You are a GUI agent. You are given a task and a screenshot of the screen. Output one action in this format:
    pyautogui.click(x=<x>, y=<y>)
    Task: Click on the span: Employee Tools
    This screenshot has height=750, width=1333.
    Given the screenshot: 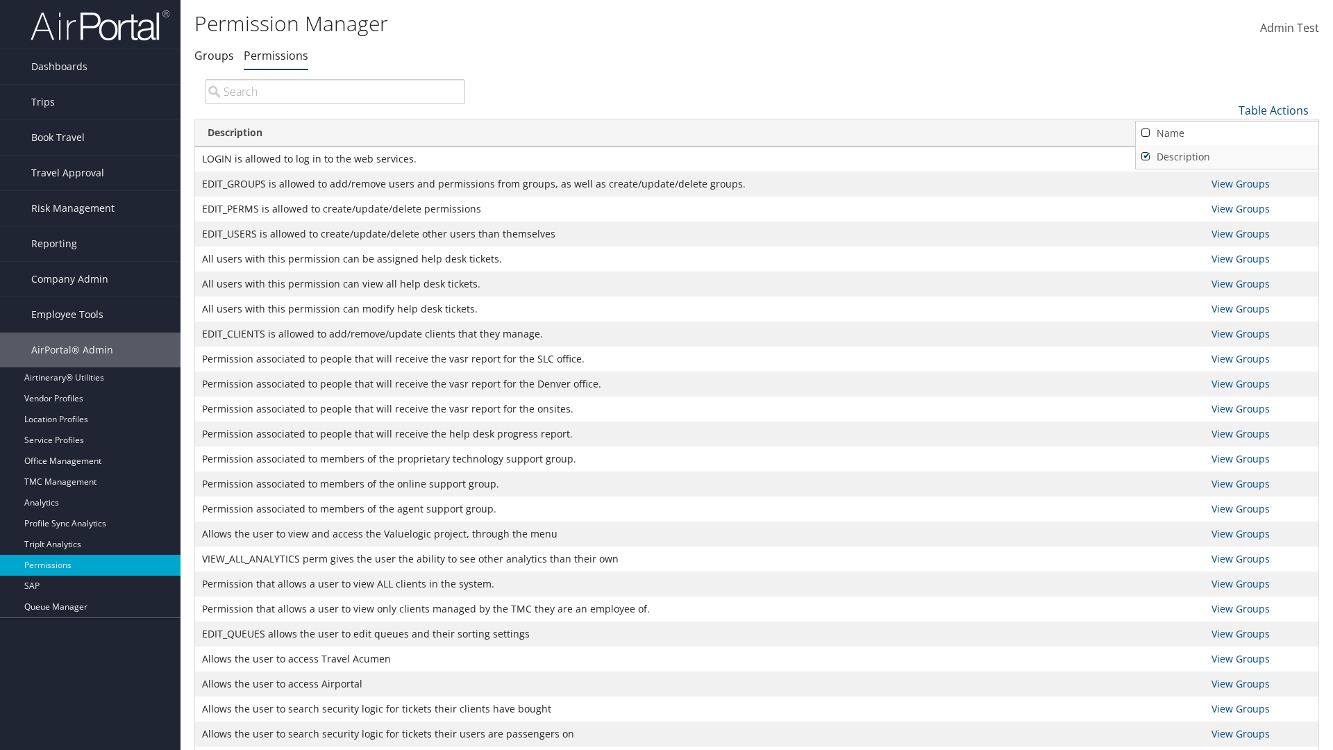 What is the action you would take?
    pyautogui.click(x=67, y=315)
    